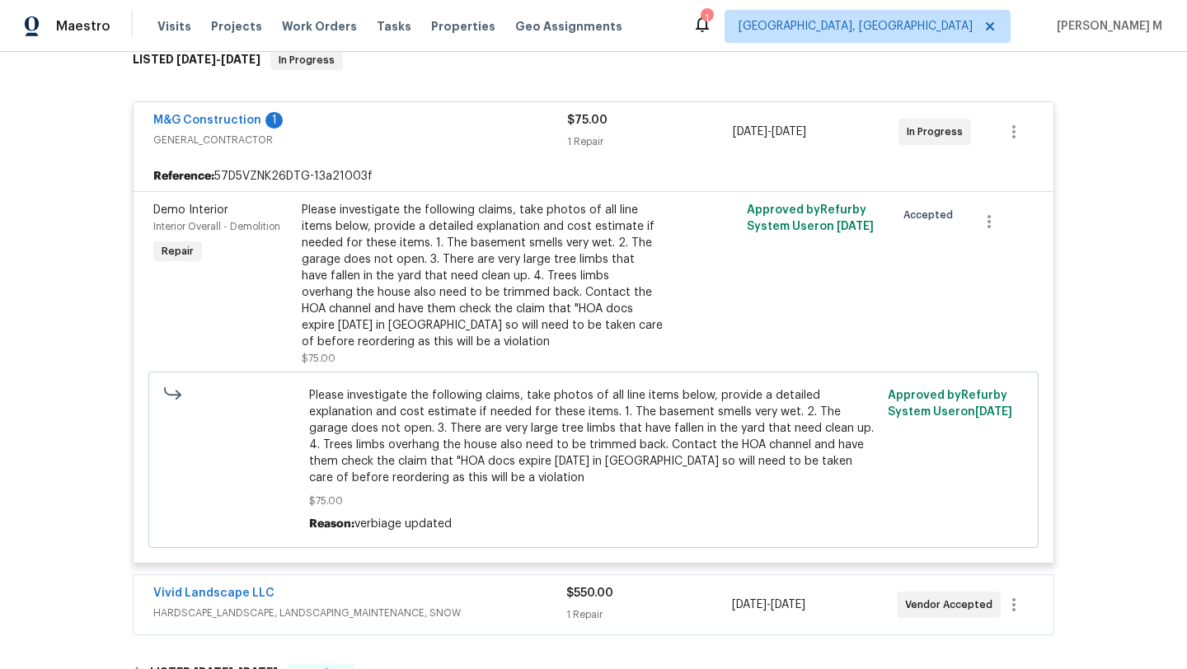 Image resolution: width=1187 pixels, height=669 pixels. I want to click on span: Visits, so click(174, 26).